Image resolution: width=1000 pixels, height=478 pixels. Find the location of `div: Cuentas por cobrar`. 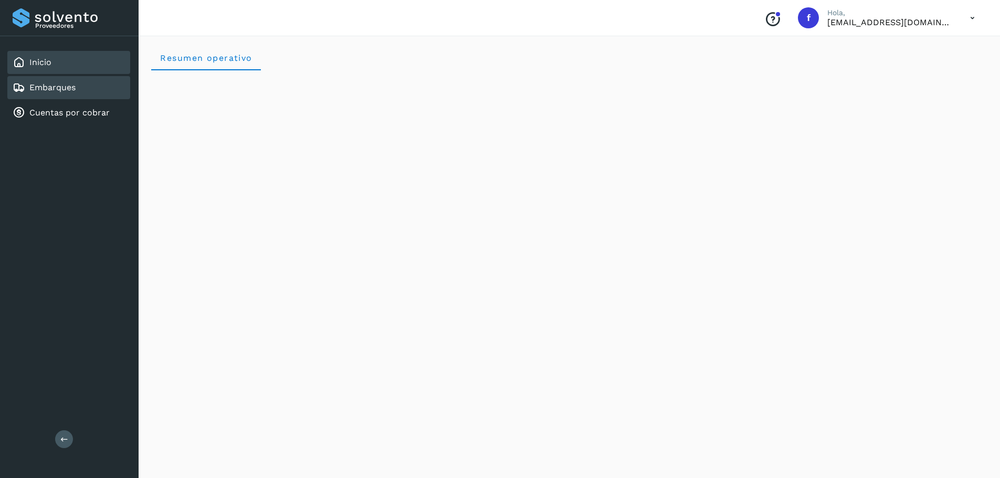

div: Cuentas por cobrar is located at coordinates (69, 113).